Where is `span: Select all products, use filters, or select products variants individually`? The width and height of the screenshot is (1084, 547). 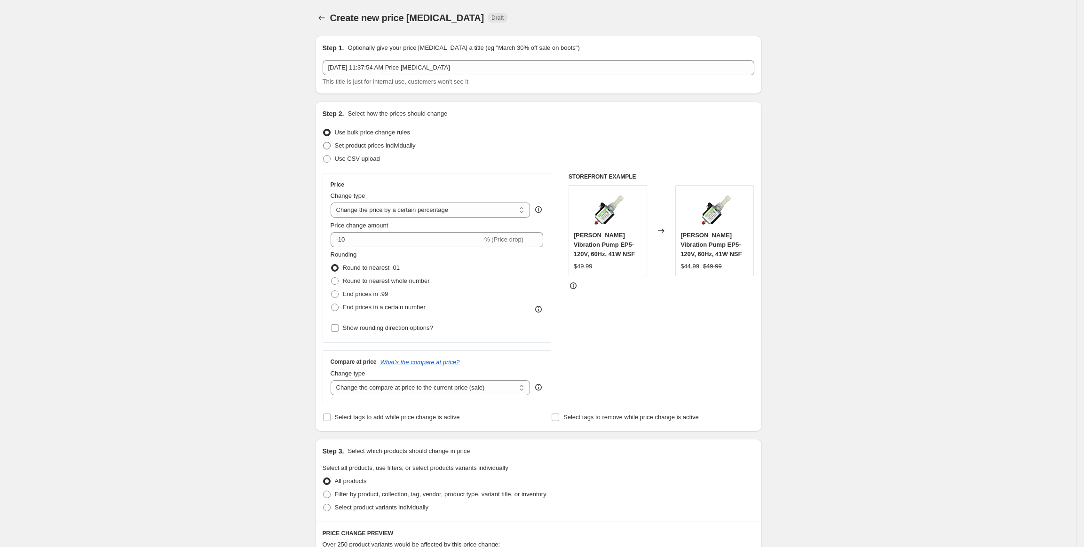 span: Select all products, use filters, or select products variants individually is located at coordinates (415, 468).